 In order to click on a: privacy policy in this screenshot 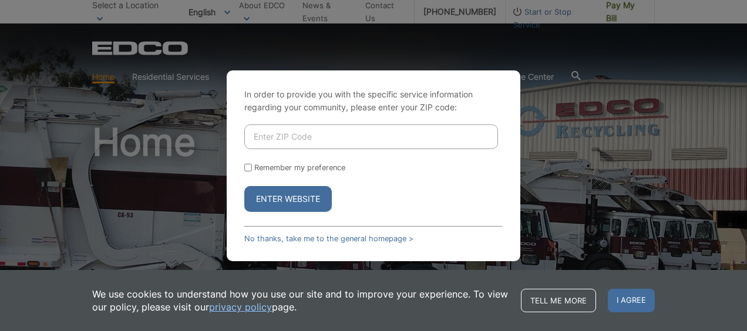, I will do `click(240, 307)`.